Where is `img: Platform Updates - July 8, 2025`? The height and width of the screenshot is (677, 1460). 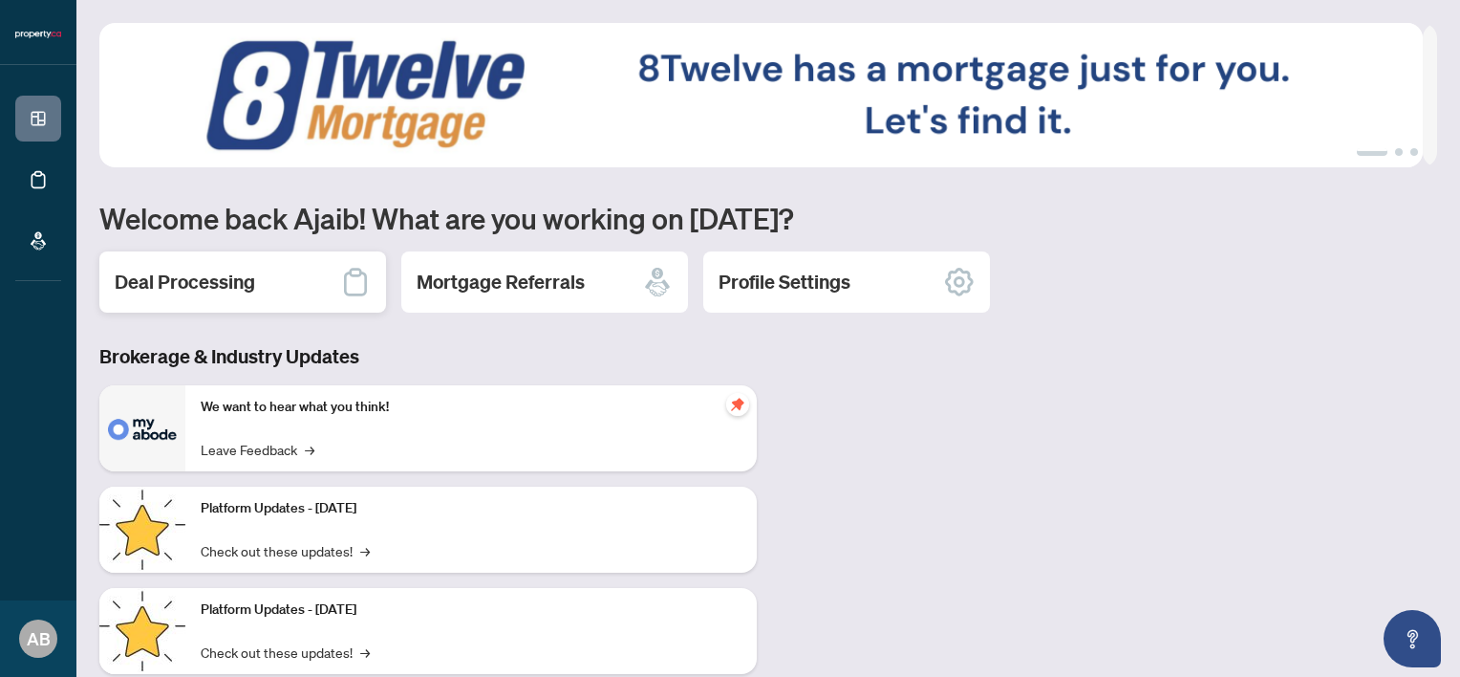
img: Platform Updates - July 8, 2025 is located at coordinates (142, 631).